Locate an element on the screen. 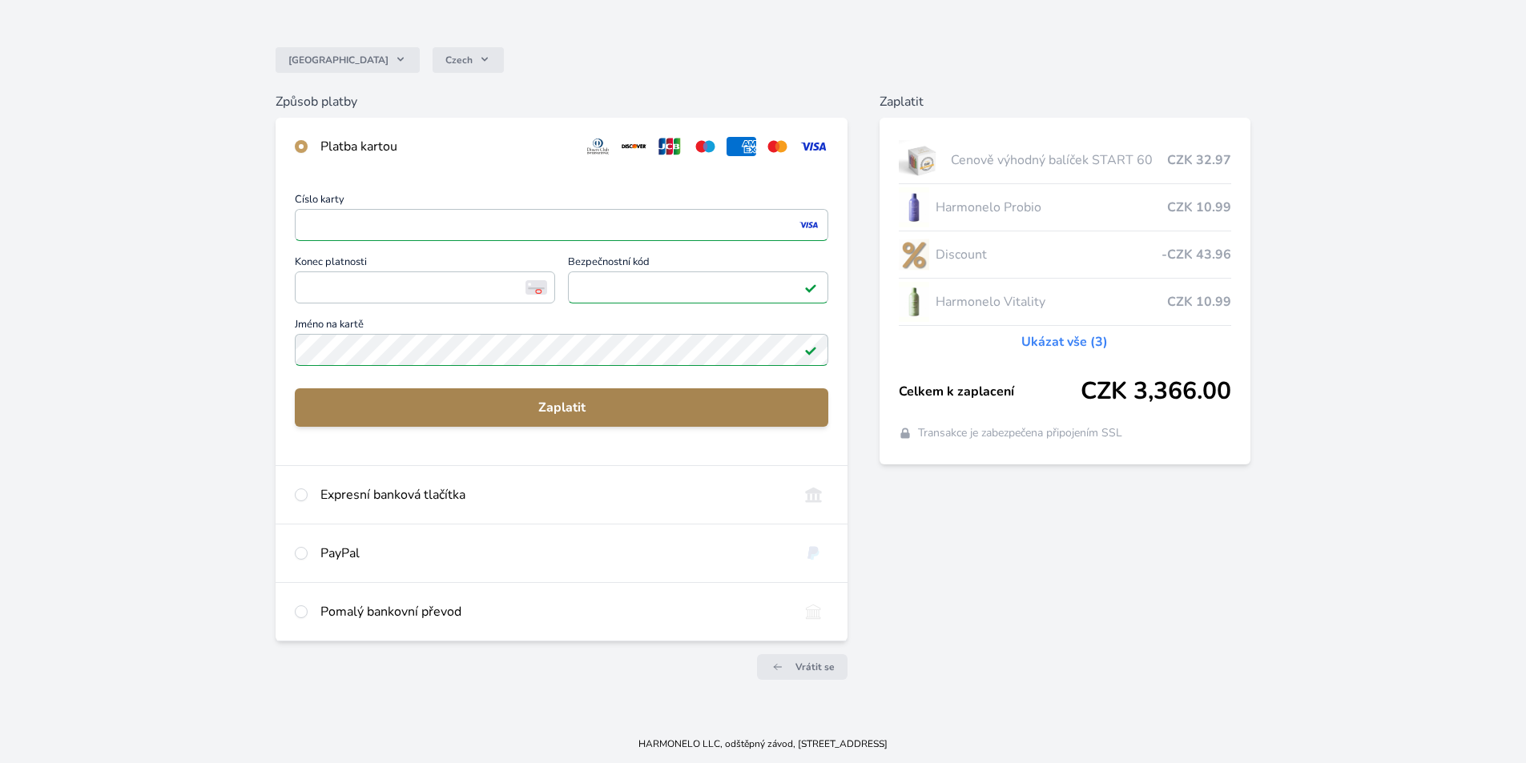  h6: Způsob platby is located at coordinates (561, 102).